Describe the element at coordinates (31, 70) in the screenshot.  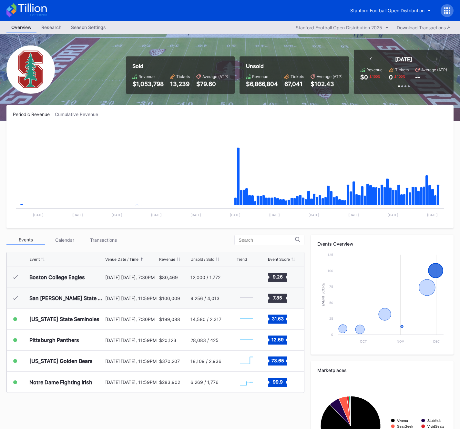
I see `img: Stanford_Football_Secondary.png` at that location.